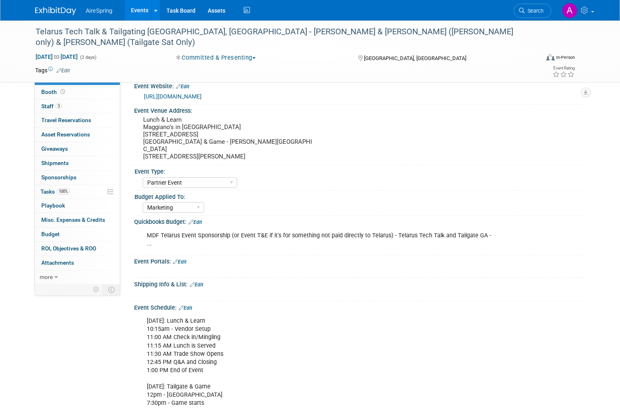  What do you see at coordinates (216, 58) in the screenshot?
I see `button: Committed & Presenting` at bounding box center [216, 58].